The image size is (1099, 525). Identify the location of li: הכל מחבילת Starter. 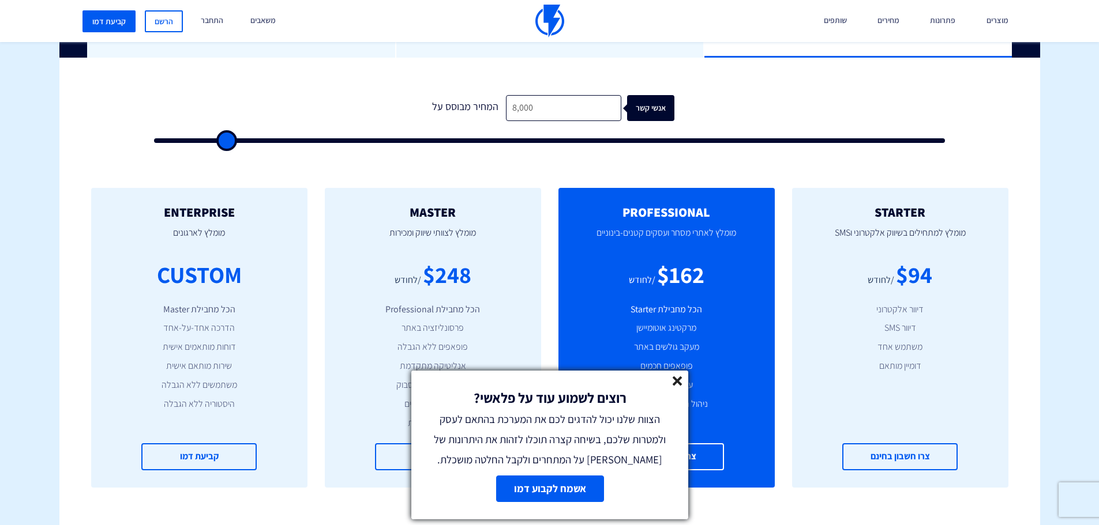
(666, 310).